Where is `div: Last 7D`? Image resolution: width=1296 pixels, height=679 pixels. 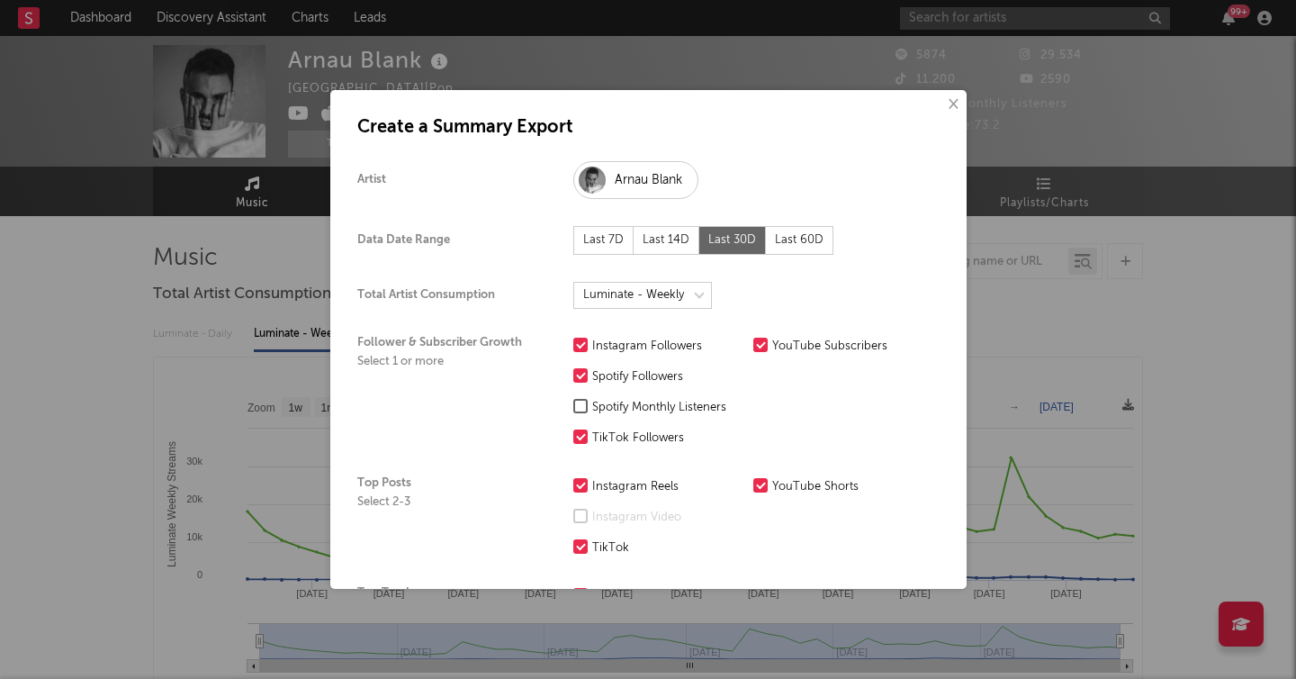
div: Last 7D is located at coordinates (603, 240).